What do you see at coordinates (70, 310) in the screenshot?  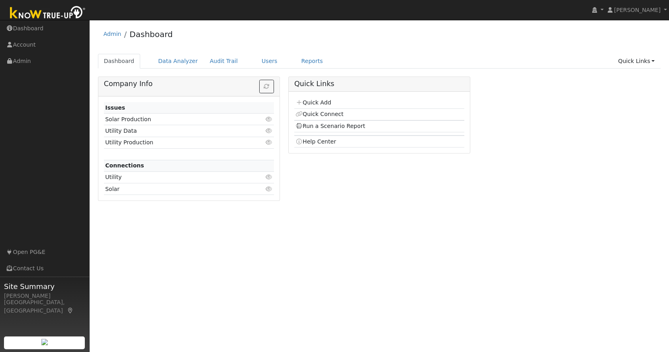 I see `a: Map` at bounding box center [70, 310].